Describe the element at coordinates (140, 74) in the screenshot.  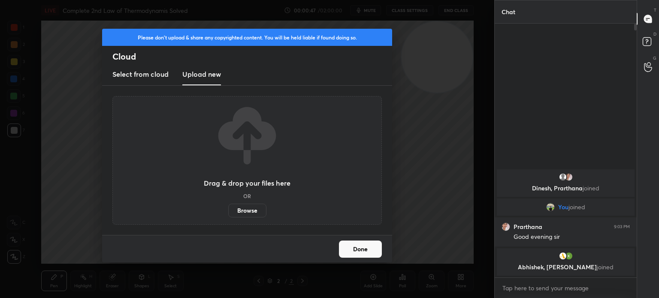
I see `h3: Select from cloud` at that location.